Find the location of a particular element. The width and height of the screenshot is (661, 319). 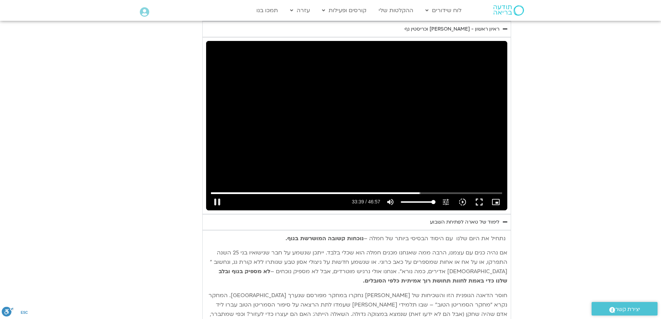

div: לימוד של טארה לפתיחת השבוע is located at coordinates (465, 222).